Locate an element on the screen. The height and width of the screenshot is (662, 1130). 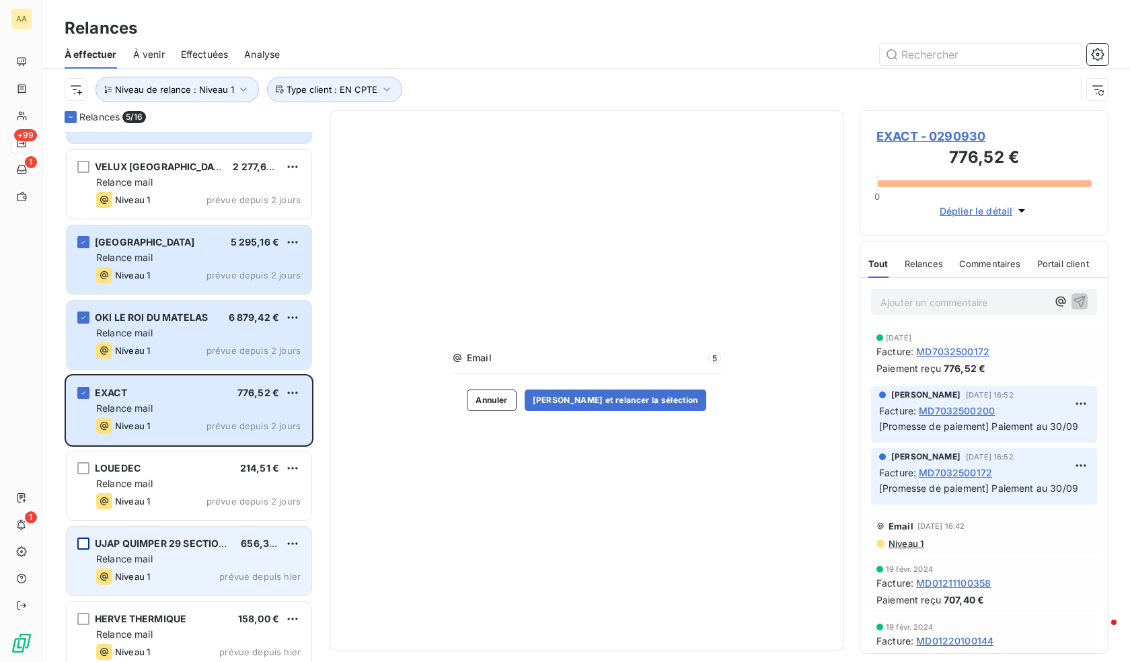
button: Type client : EN CPTE is located at coordinates (334, 89).